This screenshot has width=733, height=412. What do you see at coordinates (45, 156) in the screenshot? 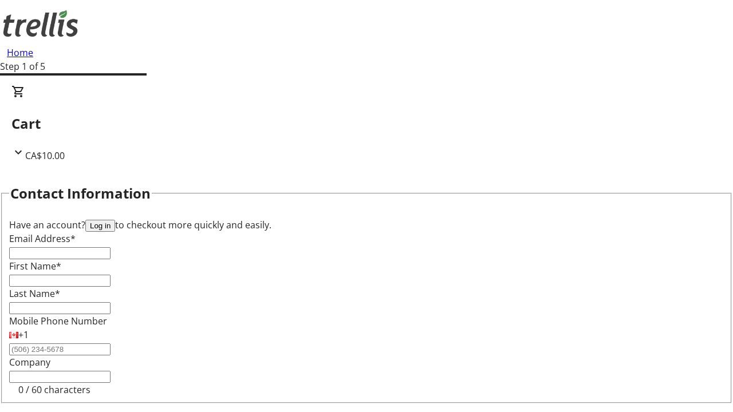
I see `span: CA$10.00` at bounding box center [45, 156].